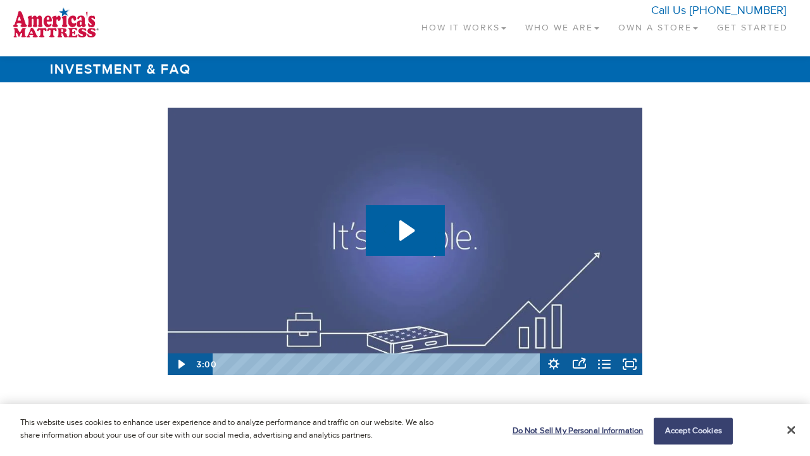 The height and width of the screenshot is (456, 810). What do you see at coordinates (377, 364) in the screenshot?
I see `div: Chapter Markers` at bounding box center [377, 364].